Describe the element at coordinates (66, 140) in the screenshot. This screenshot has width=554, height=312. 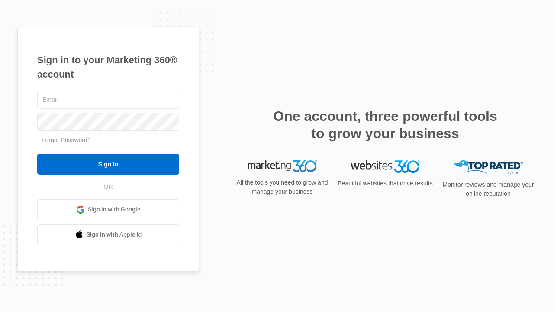
I see `a: Forgot Password?` at that location.